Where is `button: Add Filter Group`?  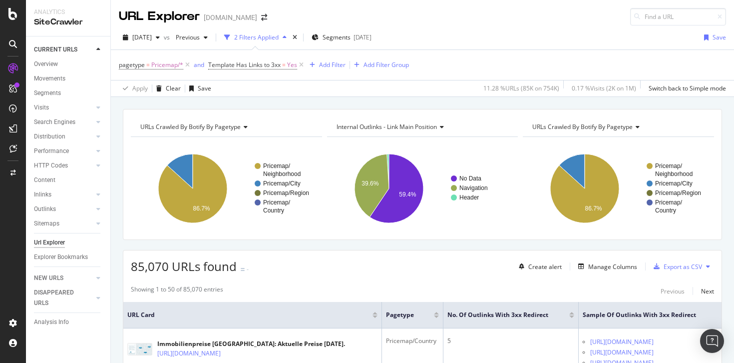 button: Add Filter Group is located at coordinates (380, 65).